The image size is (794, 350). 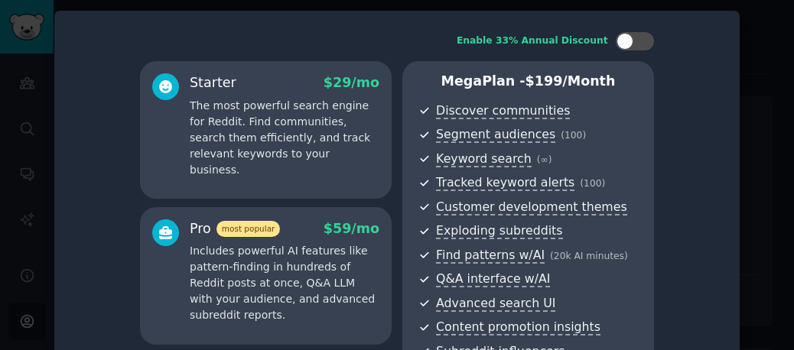 I want to click on span: Find patterns w/AI, so click(x=490, y=255).